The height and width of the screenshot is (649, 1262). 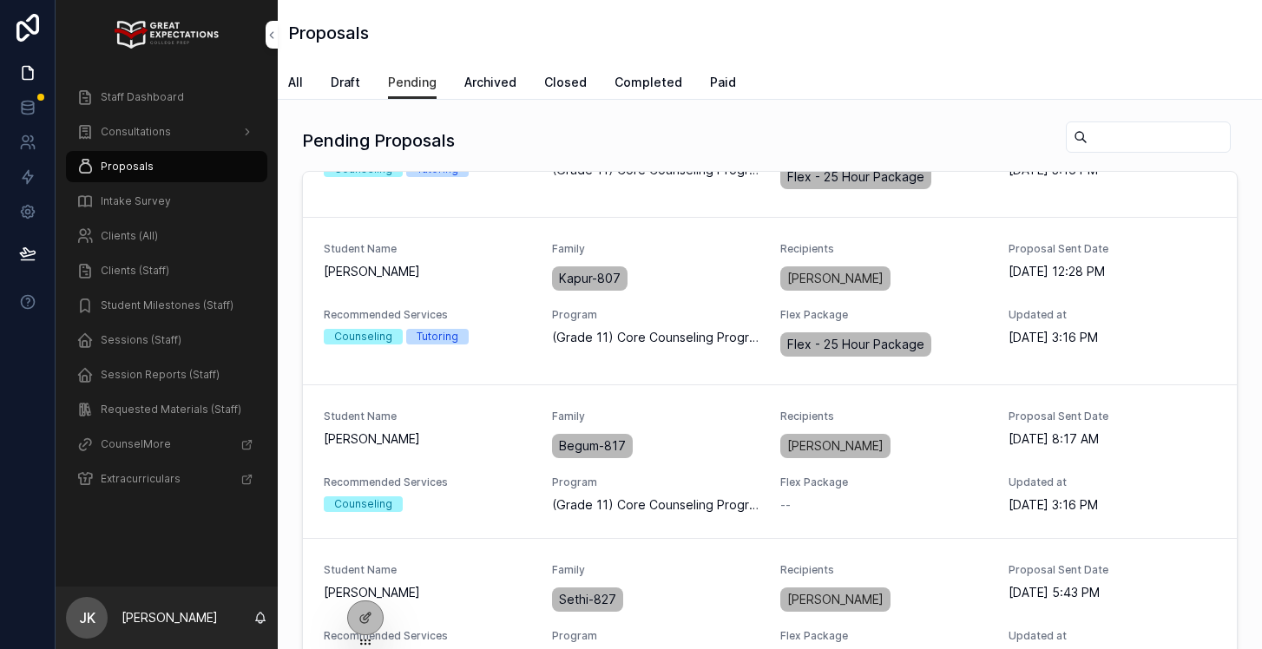 I want to click on span: Paid, so click(x=723, y=82).